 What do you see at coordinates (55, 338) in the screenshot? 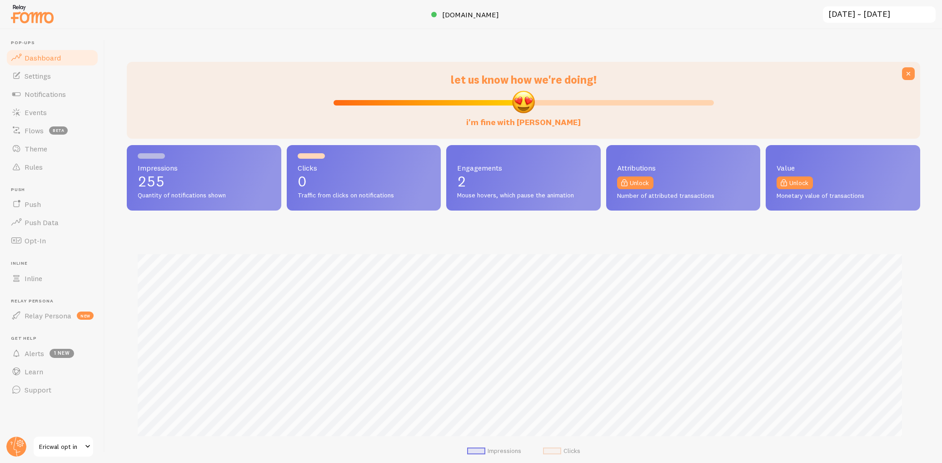
I see `span: Get Help` at bounding box center [55, 338].